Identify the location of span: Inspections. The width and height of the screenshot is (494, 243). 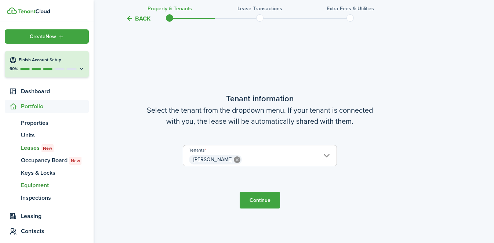
(55, 198).